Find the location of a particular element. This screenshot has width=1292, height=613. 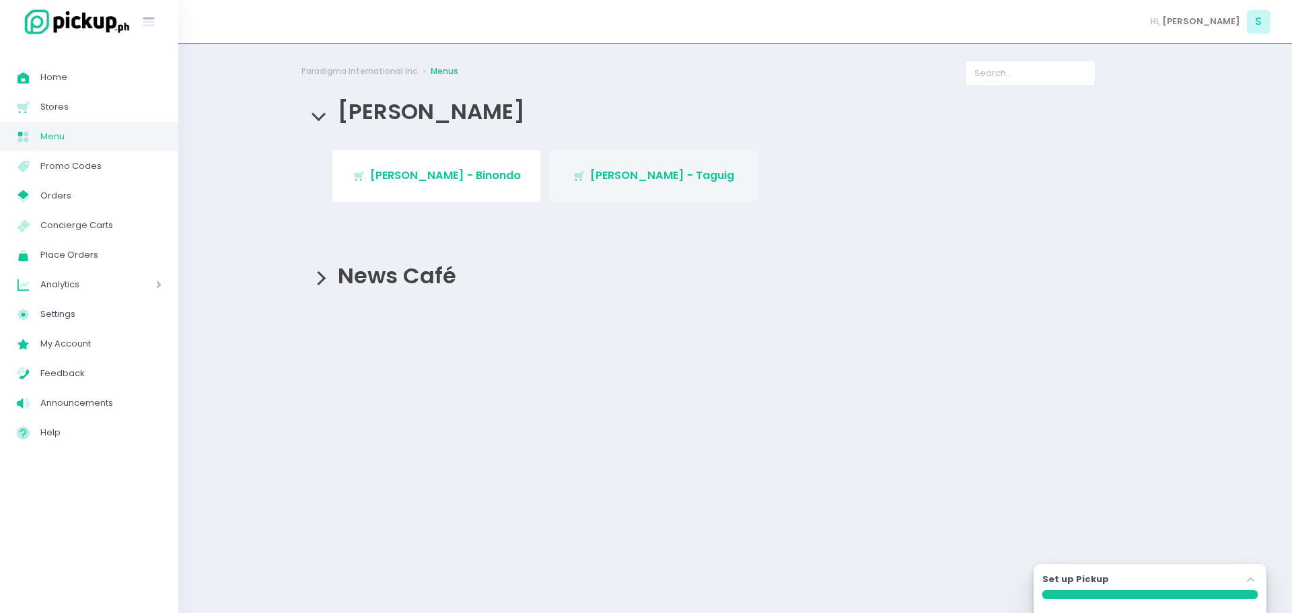

span: Place Orders is located at coordinates (101, 255).